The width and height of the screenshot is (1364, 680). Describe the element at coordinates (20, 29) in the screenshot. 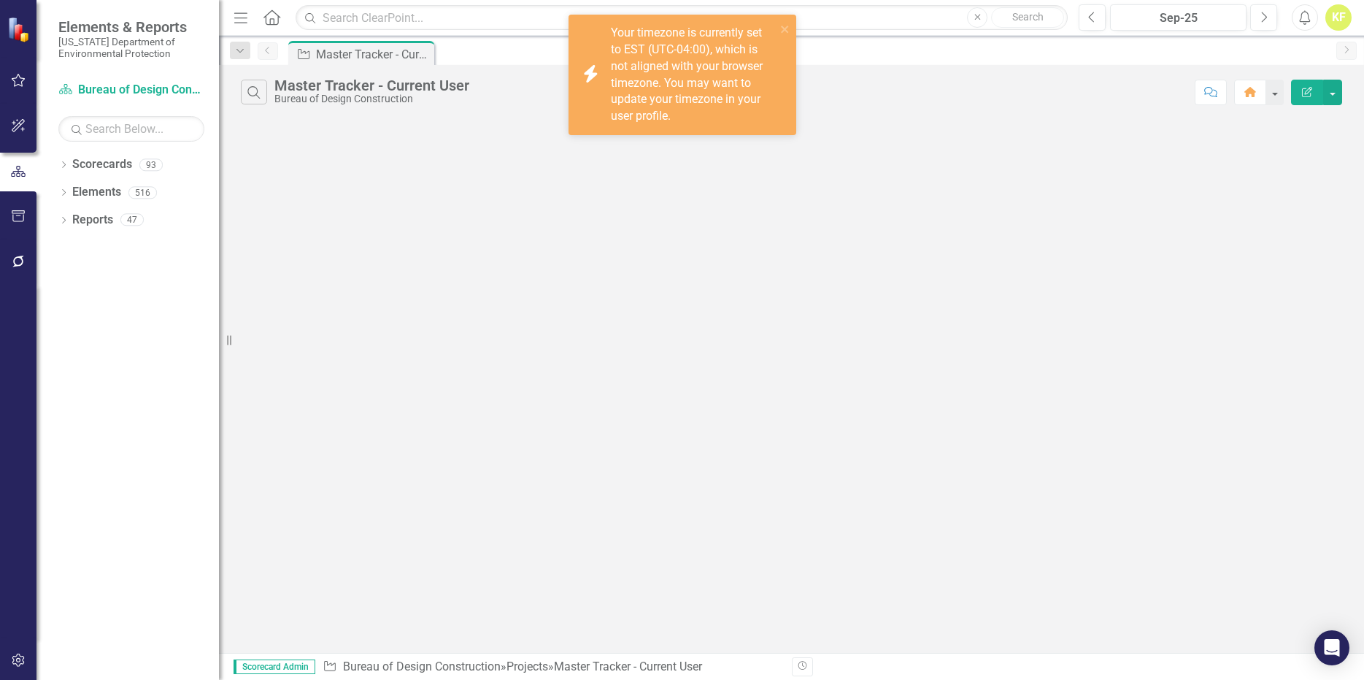

I see `img: ClearPoint Strategy` at that location.